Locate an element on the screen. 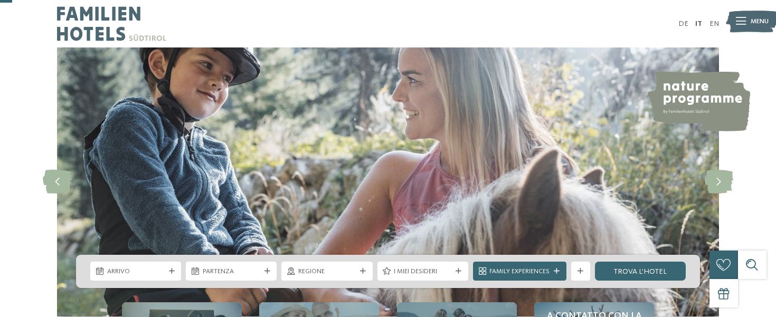 This screenshot has height=317, width=776. a: IT is located at coordinates (698, 24).